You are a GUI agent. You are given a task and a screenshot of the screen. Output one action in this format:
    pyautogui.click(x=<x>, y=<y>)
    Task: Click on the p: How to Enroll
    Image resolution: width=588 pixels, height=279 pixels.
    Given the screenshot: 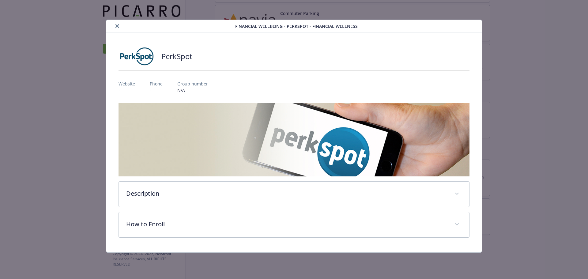 What is the action you would take?
    pyautogui.click(x=287, y=224)
    